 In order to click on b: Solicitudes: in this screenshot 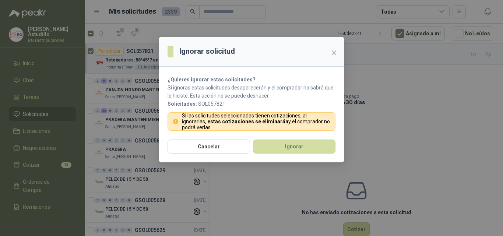, I will do `click(182, 104)`.